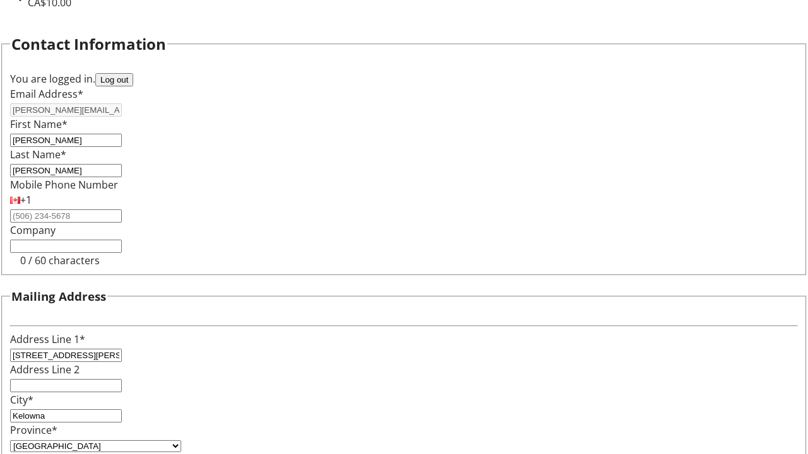  Describe the element at coordinates (114, 80) in the screenshot. I see `button: Log out` at that location.